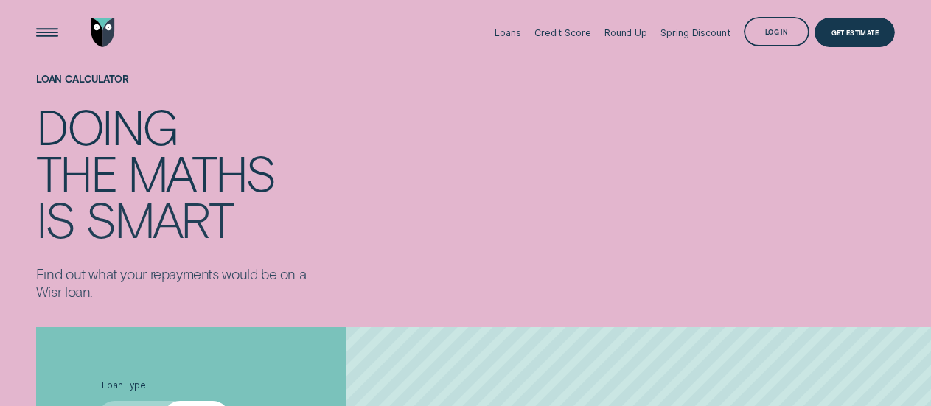  What do you see at coordinates (777, 32) in the screenshot?
I see `button: Log in` at bounding box center [777, 32].